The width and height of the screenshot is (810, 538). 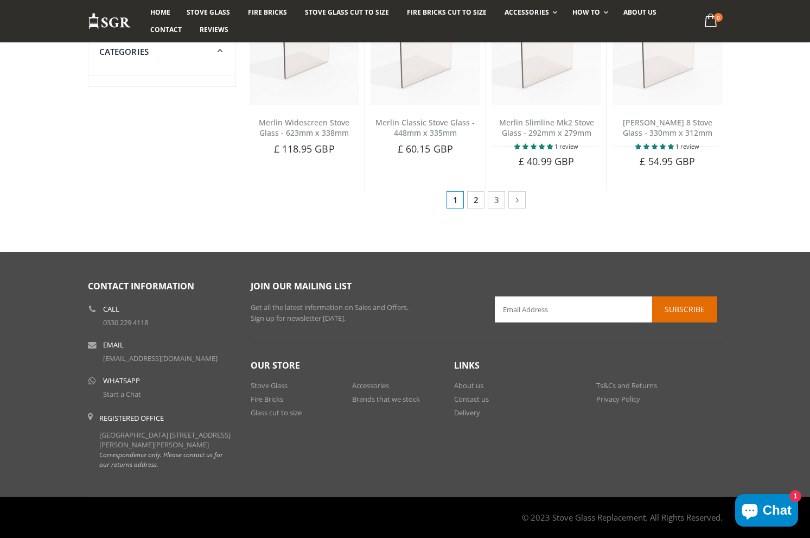 What do you see at coordinates (347, 12) in the screenshot?
I see `a: Stove Glass Cut To Size` at bounding box center [347, 12].